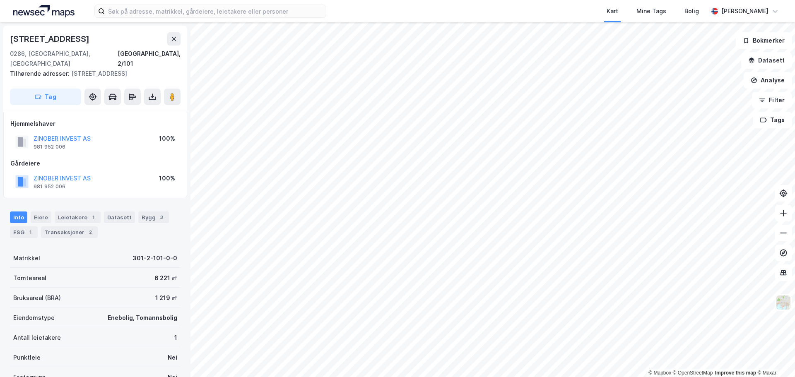  Describe the element at coordinates (772, 100) in the screenshot. I see `button: Filter` at that location.